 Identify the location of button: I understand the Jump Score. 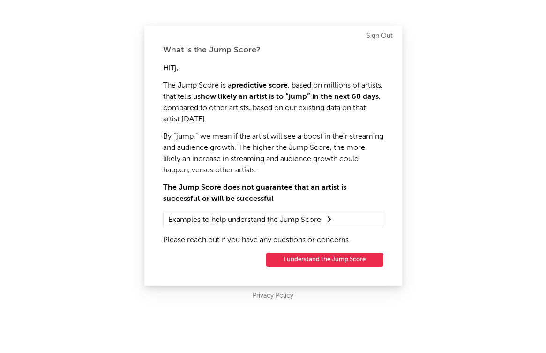
(325, 260).